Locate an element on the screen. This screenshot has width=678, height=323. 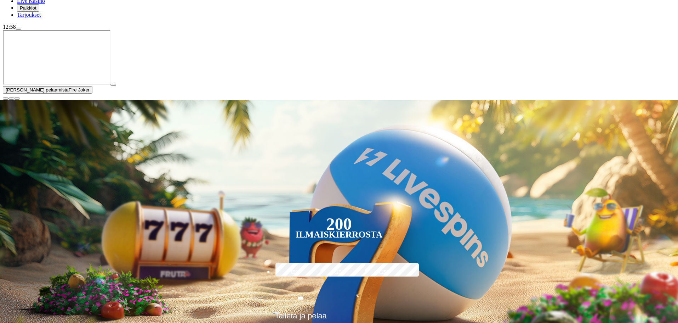
label: €250 is located at coordinates (384, 272).